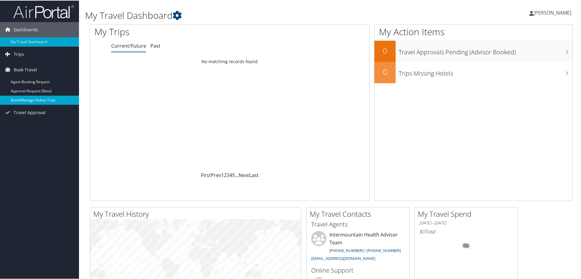  Describe the element at coordinates (485, 50) in the screenshot. I see `h3: Travel Approvals Pending (Advisor Booked)` at that location.